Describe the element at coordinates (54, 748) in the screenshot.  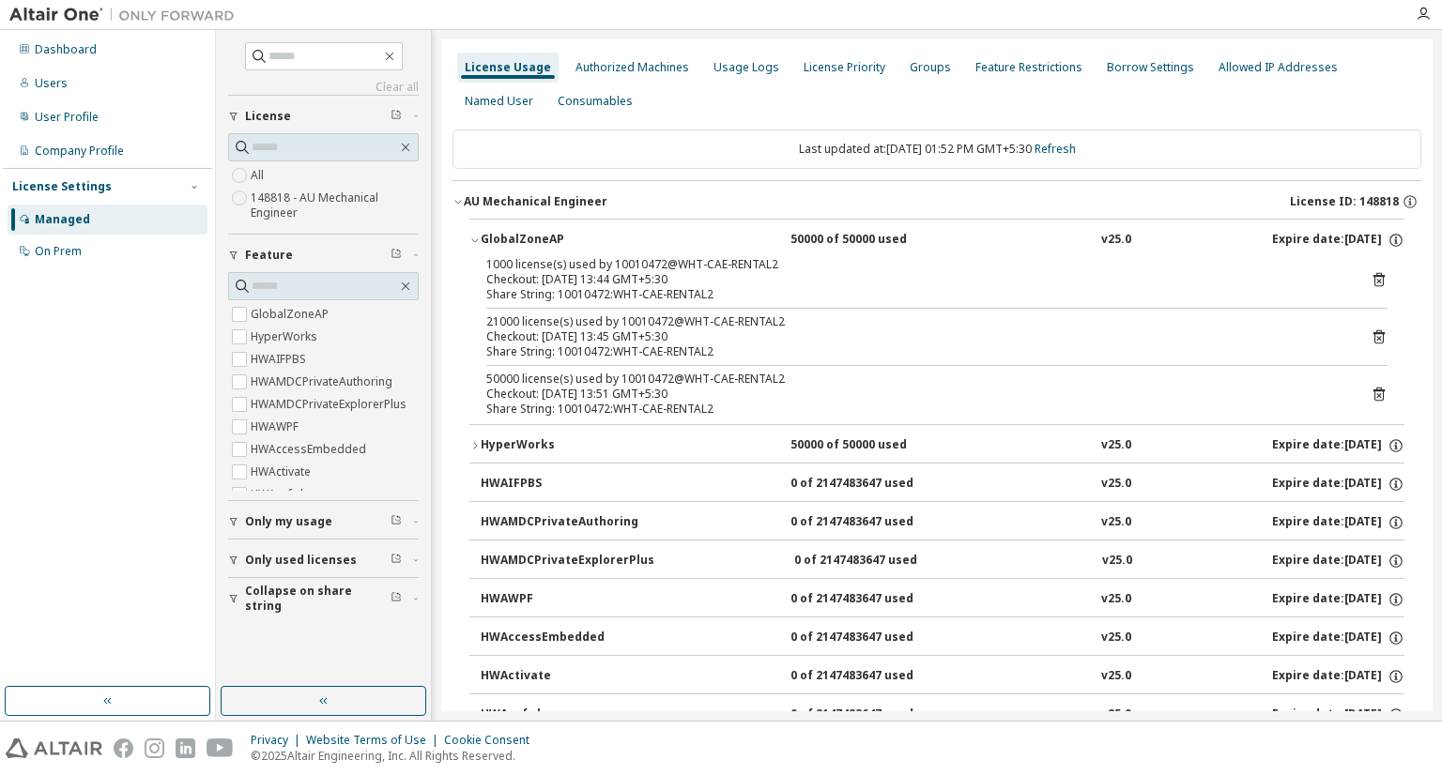
I see `img: altair_logo.svg` at that location.